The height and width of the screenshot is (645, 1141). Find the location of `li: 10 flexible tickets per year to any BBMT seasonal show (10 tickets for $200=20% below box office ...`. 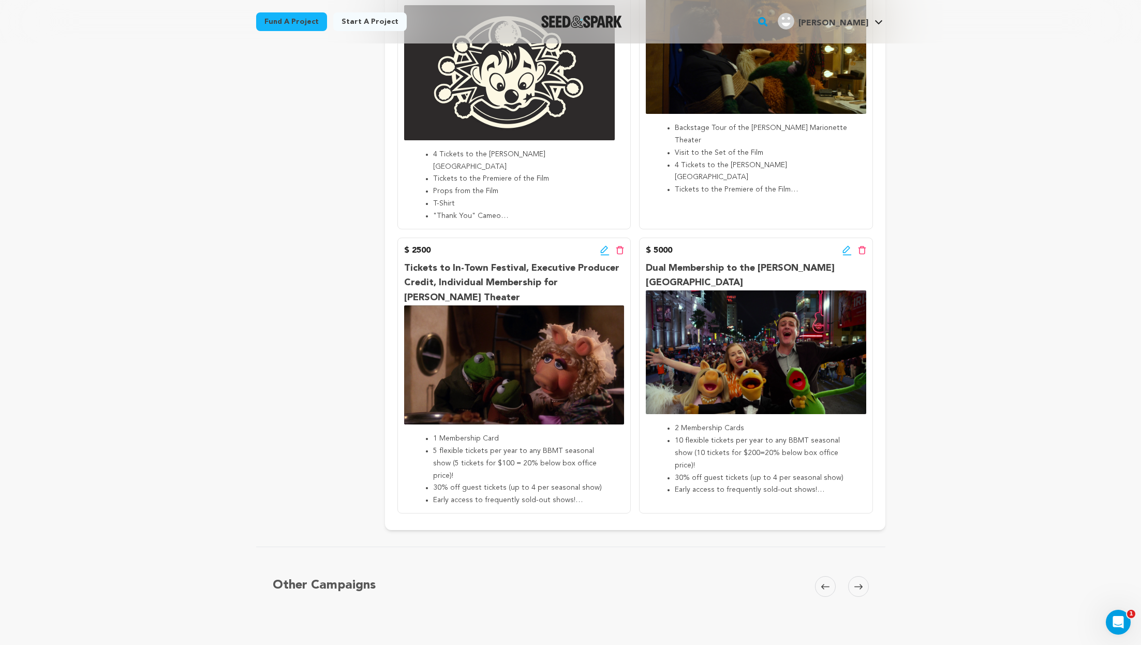

li: 10 flexible tickets per year to any BBMT seasonal show (10 tickets for $200=20% below box office ... is located at coordinates (764, 453).